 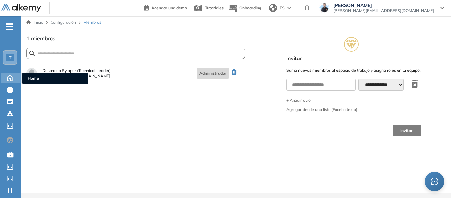 What do you see at coordinates (63, 22) in the screenshot?
I see `span: Configuración` at bounding box center [63, 22].